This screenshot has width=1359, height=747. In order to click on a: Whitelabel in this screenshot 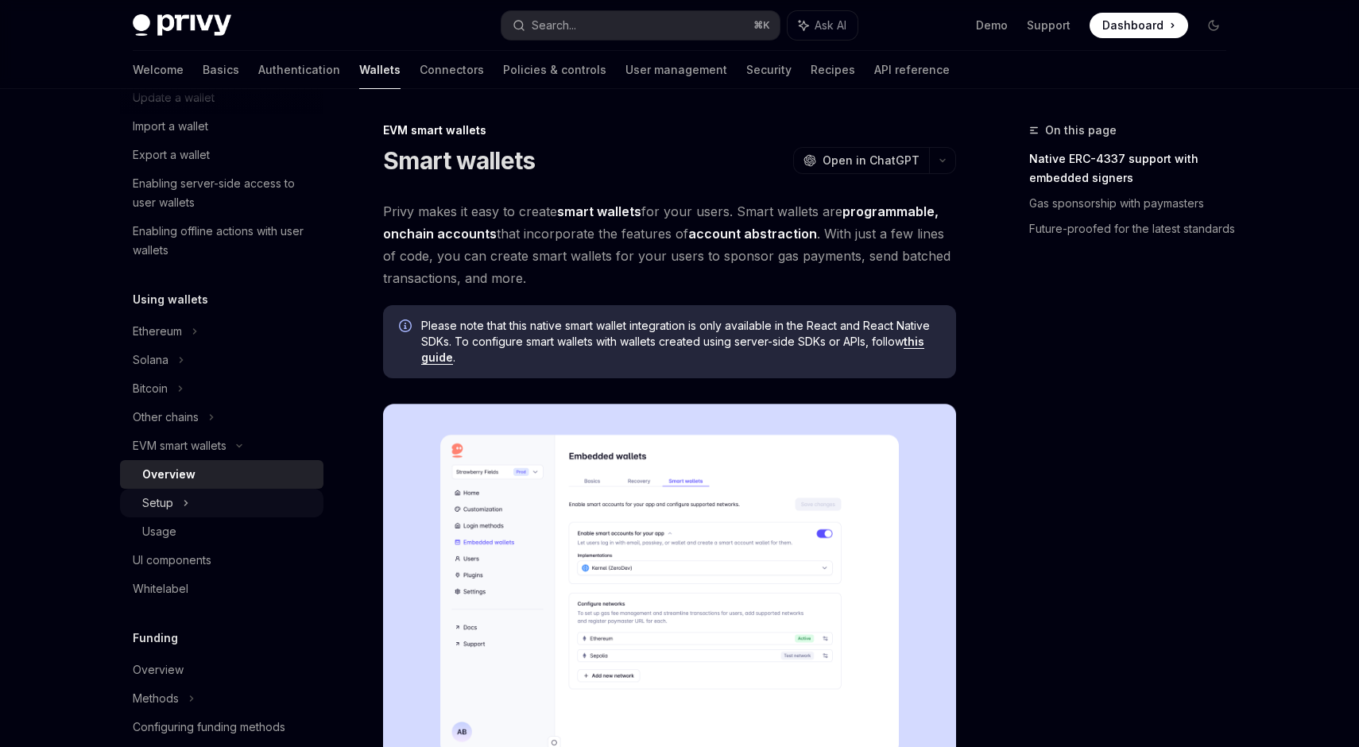, I will do `click(222, 589)`.